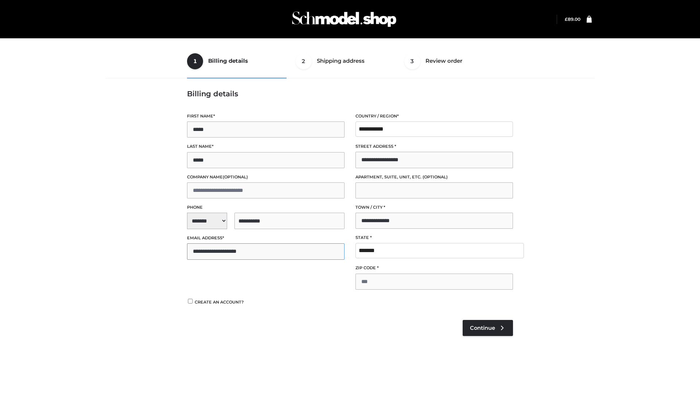 Image resolution: width=700 pixels, height=394 pixels. I want to click on label: ZIP Code, so click(434, 268).